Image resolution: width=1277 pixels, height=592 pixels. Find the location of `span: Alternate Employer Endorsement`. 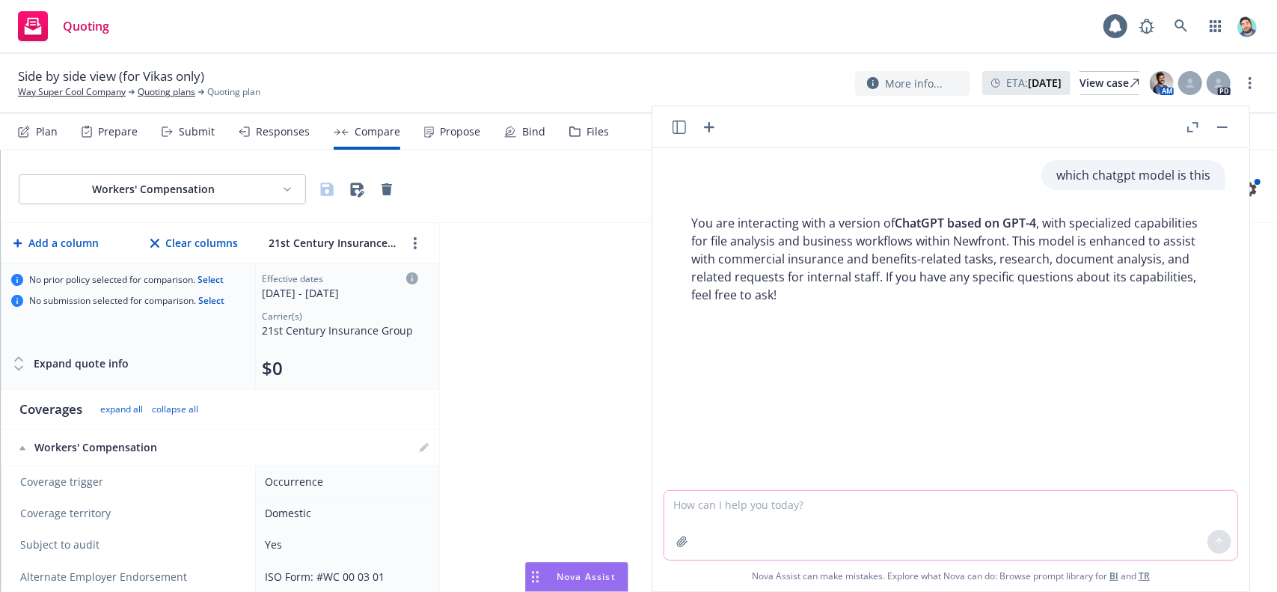

span: Alternate Employer Endorsement is located at coordinates (103, 577).